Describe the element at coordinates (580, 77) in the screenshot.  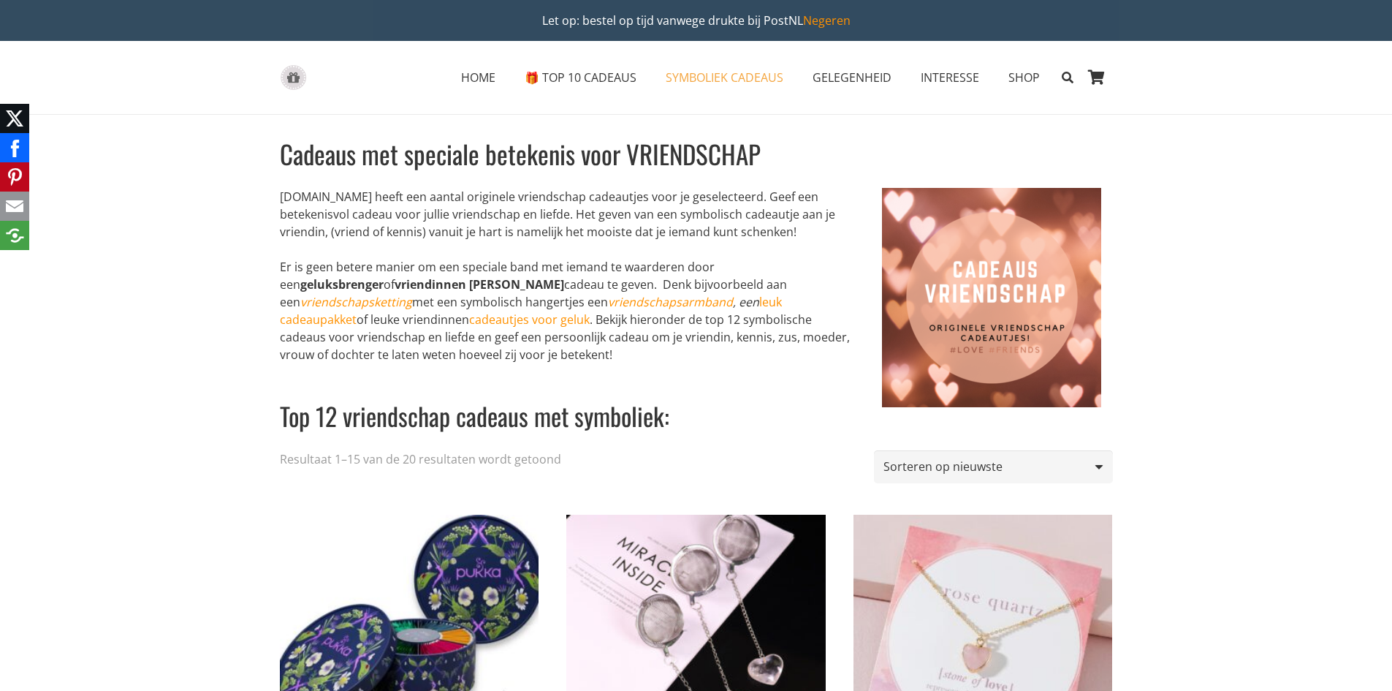
I see `span: 🎁 TOP 10 CADEAUS` at that location.